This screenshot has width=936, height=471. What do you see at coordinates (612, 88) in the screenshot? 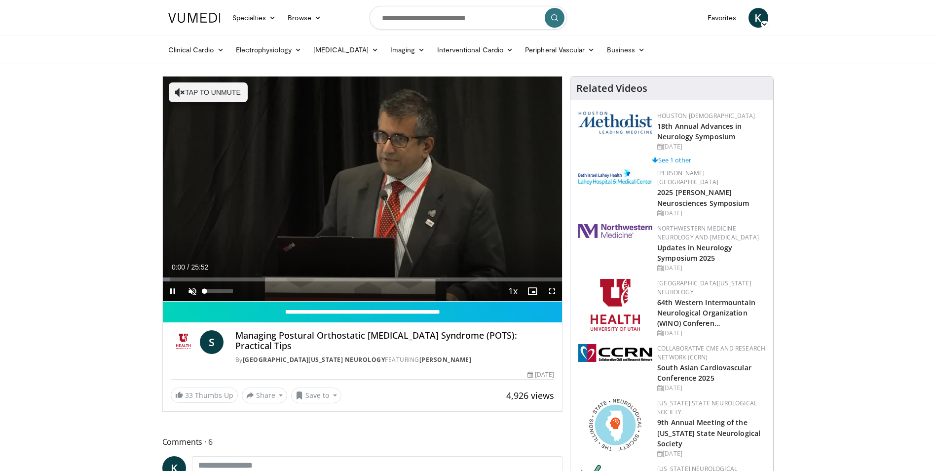
I see `h4: Related Videos` at bounding box center [612, 88].